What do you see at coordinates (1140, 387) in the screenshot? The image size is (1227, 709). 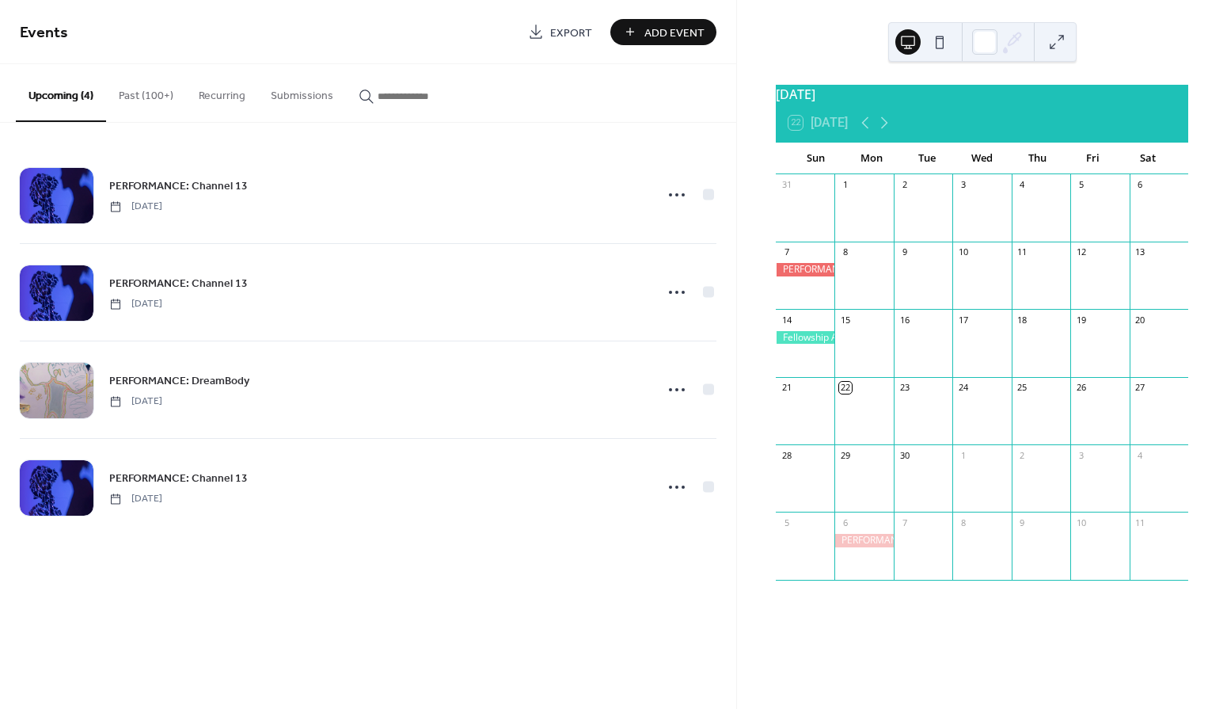 I see `div: 27` at bounding box center [1140, 387].